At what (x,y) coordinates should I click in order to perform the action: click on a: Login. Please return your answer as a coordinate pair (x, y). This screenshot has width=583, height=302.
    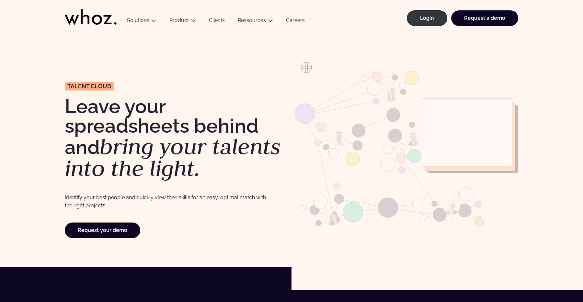
    Looking at the image, I should click on (427, 18).